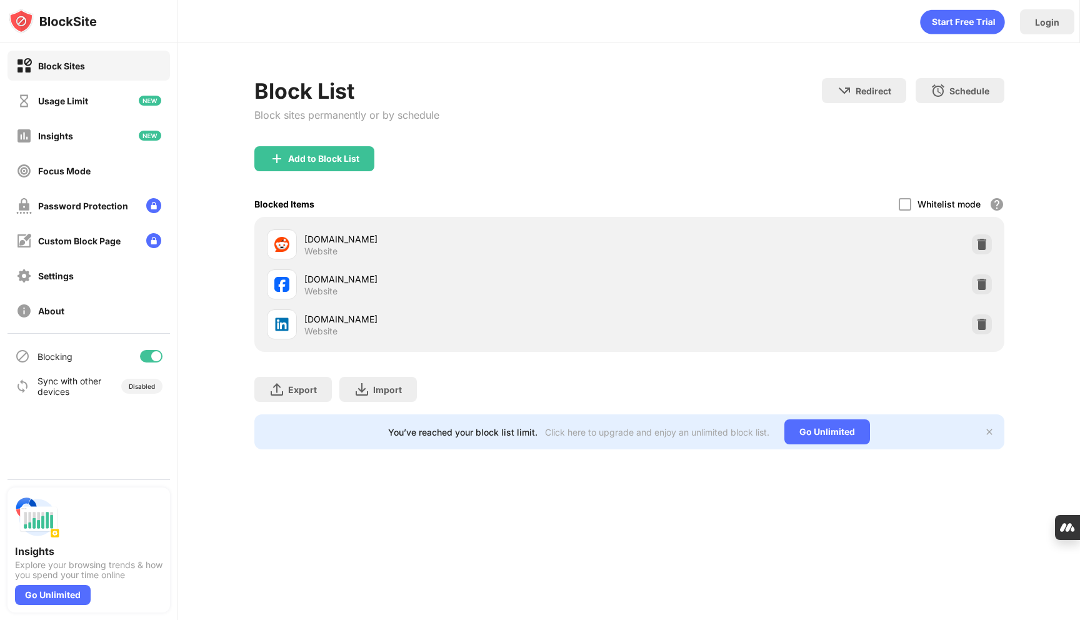 The width and height of the screenshot is (1080, 620). Describe the element at coordinates (24, 206) in the screenshot. I see `img: password-protection-off.svg` at that location.